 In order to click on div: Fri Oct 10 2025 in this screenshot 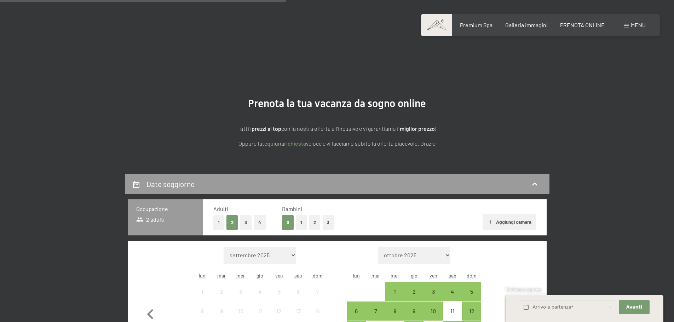, I will do `click(433, 311)`.